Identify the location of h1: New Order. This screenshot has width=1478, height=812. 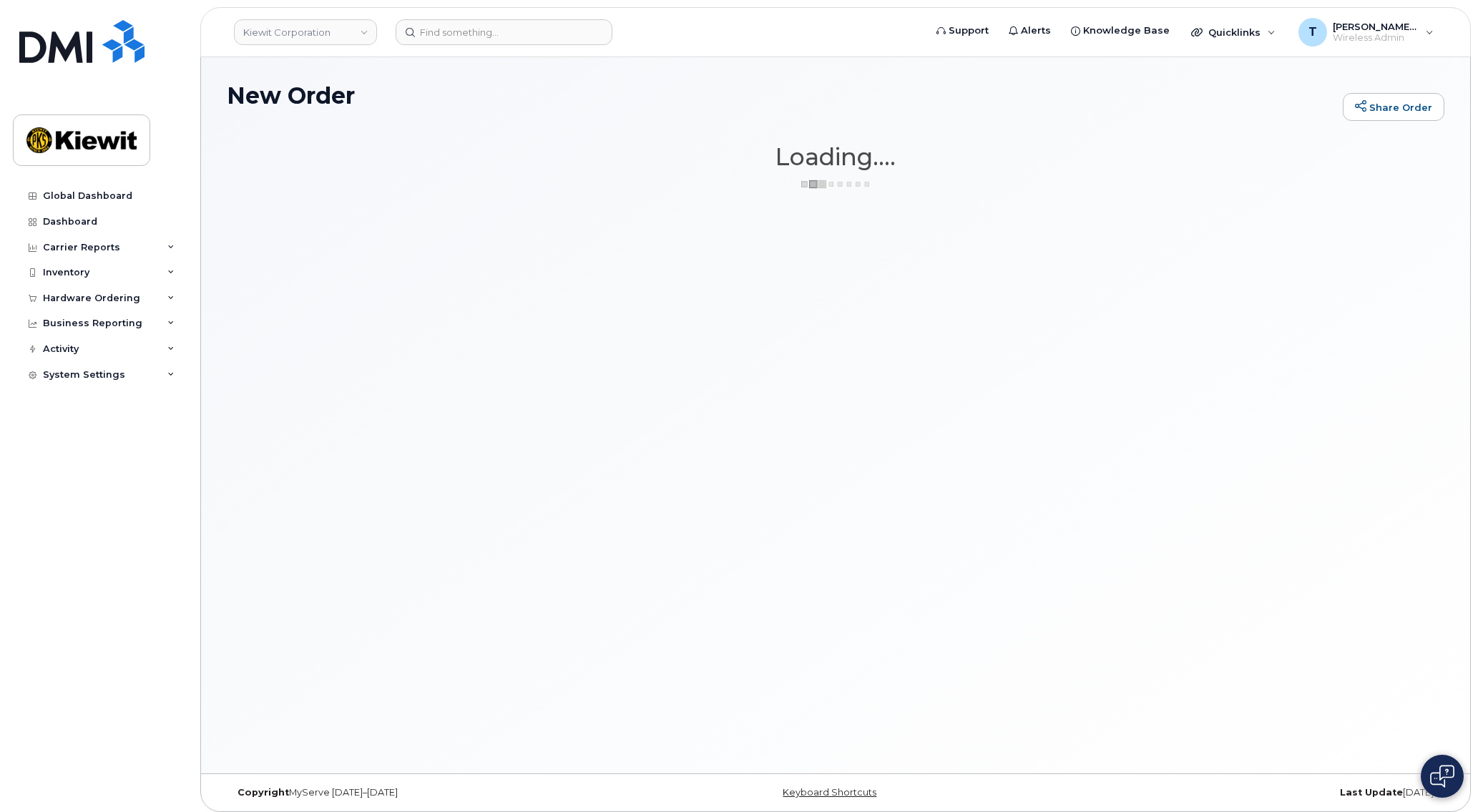
(781, 95).